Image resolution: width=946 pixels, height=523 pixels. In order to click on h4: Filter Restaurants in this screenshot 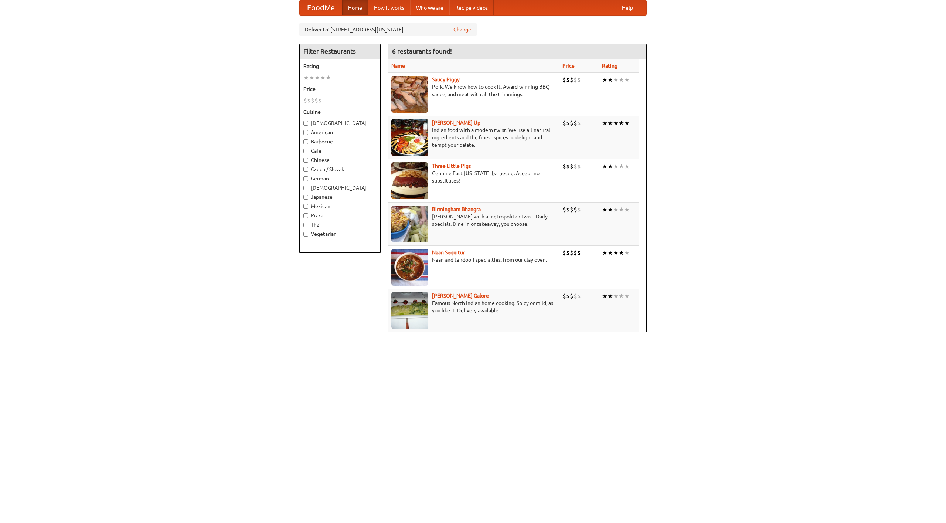, I will do `click(340, 51)`.